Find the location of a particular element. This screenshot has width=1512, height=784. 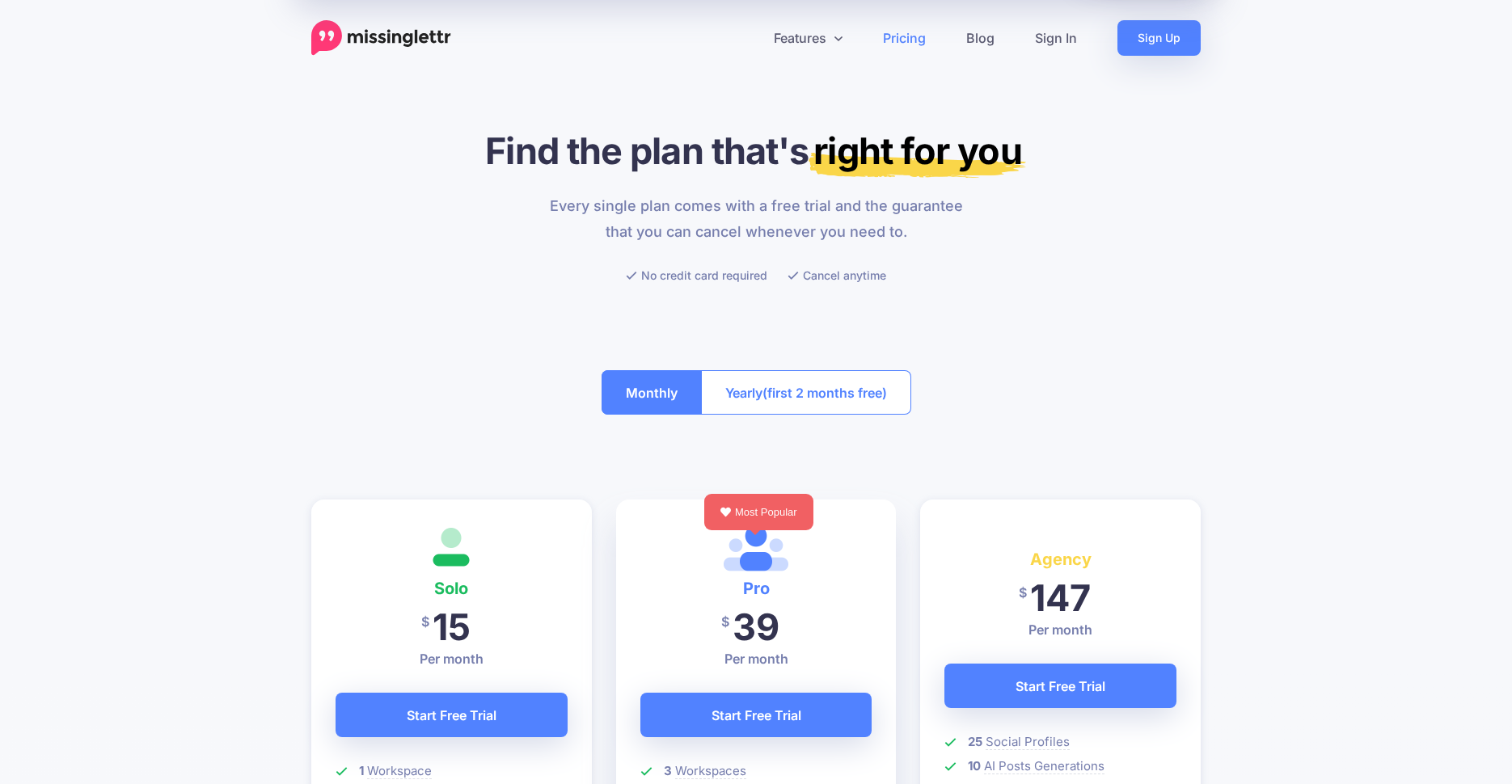

span: 15 is located at coordinates (451, 627).